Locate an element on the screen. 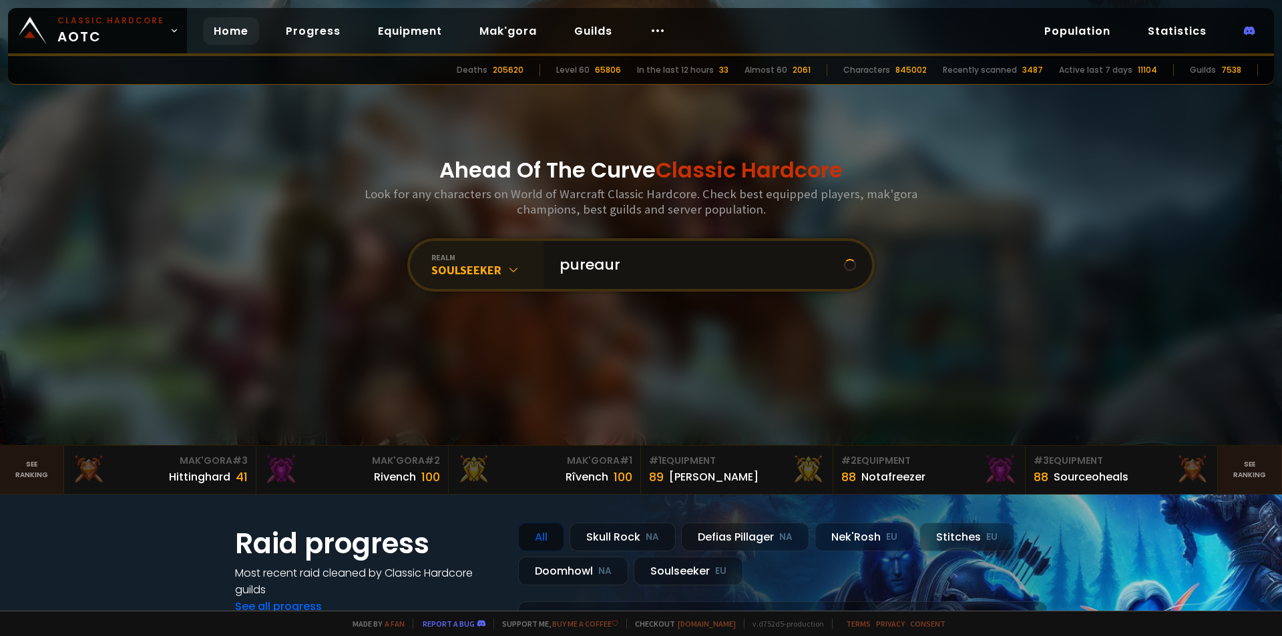  a: Mak'Gora#2Rivench100 is located at coordinates (353, 470).